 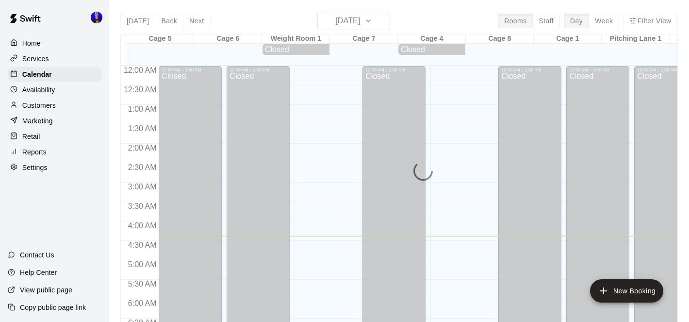 What do you see at coordinates (142, 303) in the screenshot?
I see `span: 6:00 AM` at bounding box center [142, 303].